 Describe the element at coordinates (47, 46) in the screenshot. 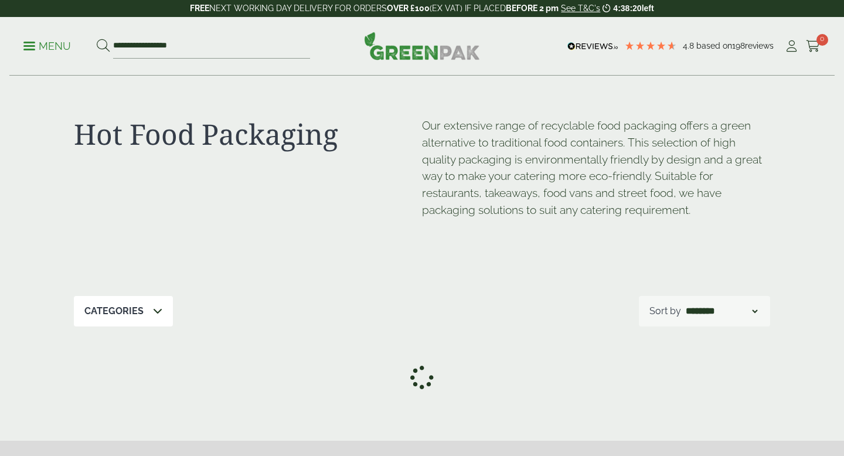

I see `p: Menu` at that location.